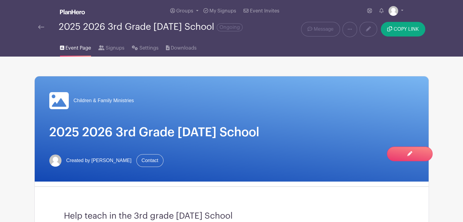 The height and width of the screenshot is (222, 463). I want to click on span: Children & Family Ministries, so click(104, 101).